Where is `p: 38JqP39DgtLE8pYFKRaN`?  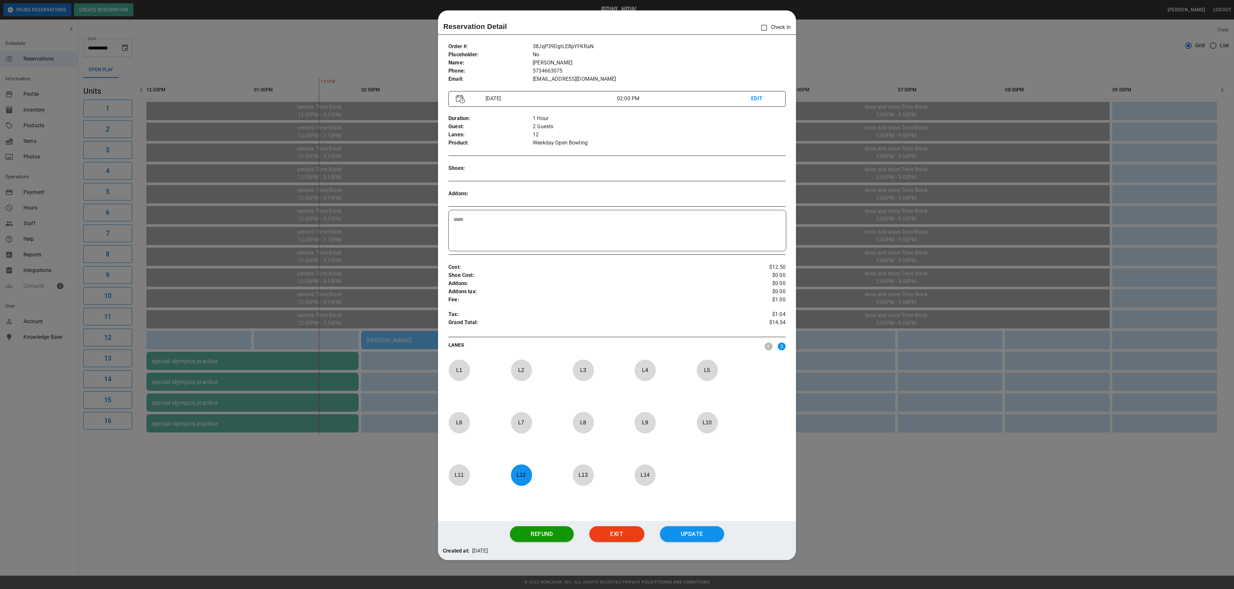 p: 38JqP39DgtLE8pYFKRaN is located at coordinates (659, 47).